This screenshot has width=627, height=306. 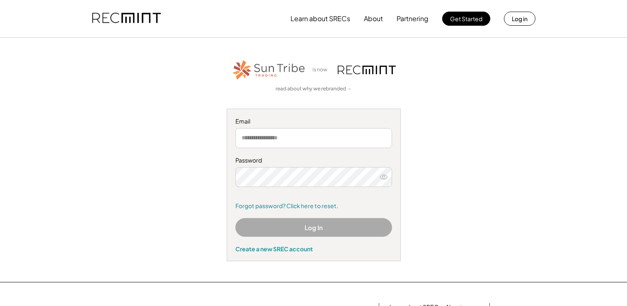 I want to click on div: Password, so click(x=314, y=160).